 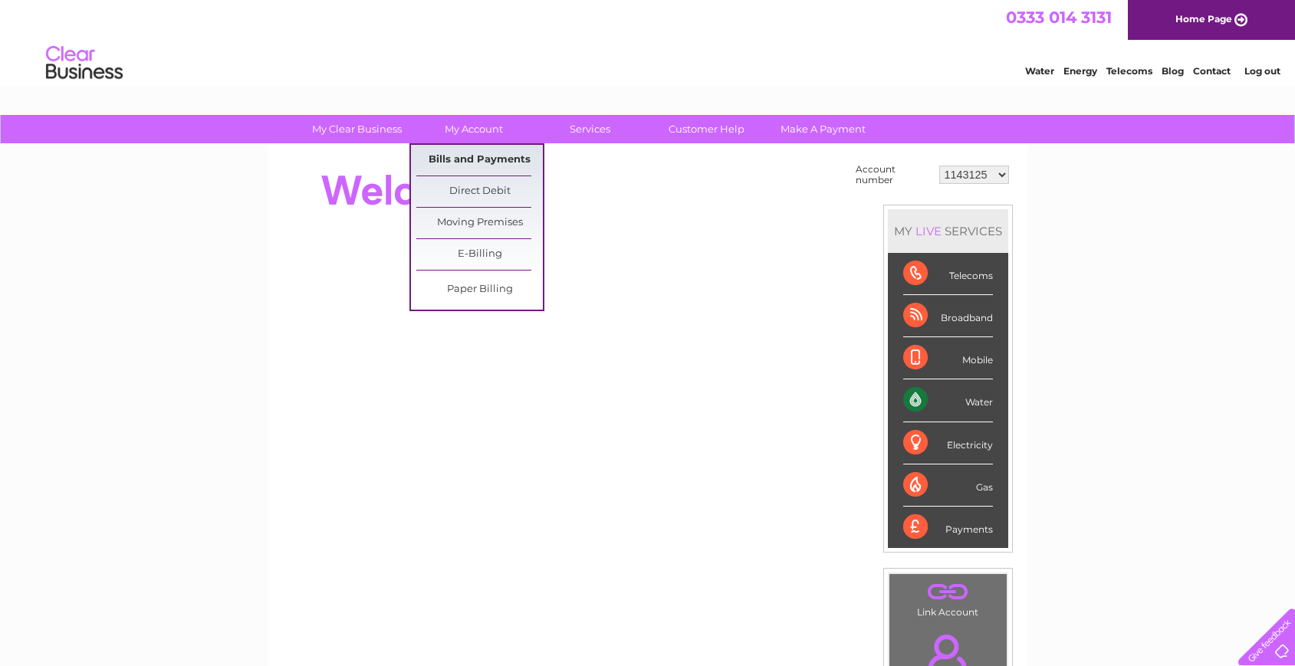 I want to click on a: Make A Payment, so click(x=823, y=129).